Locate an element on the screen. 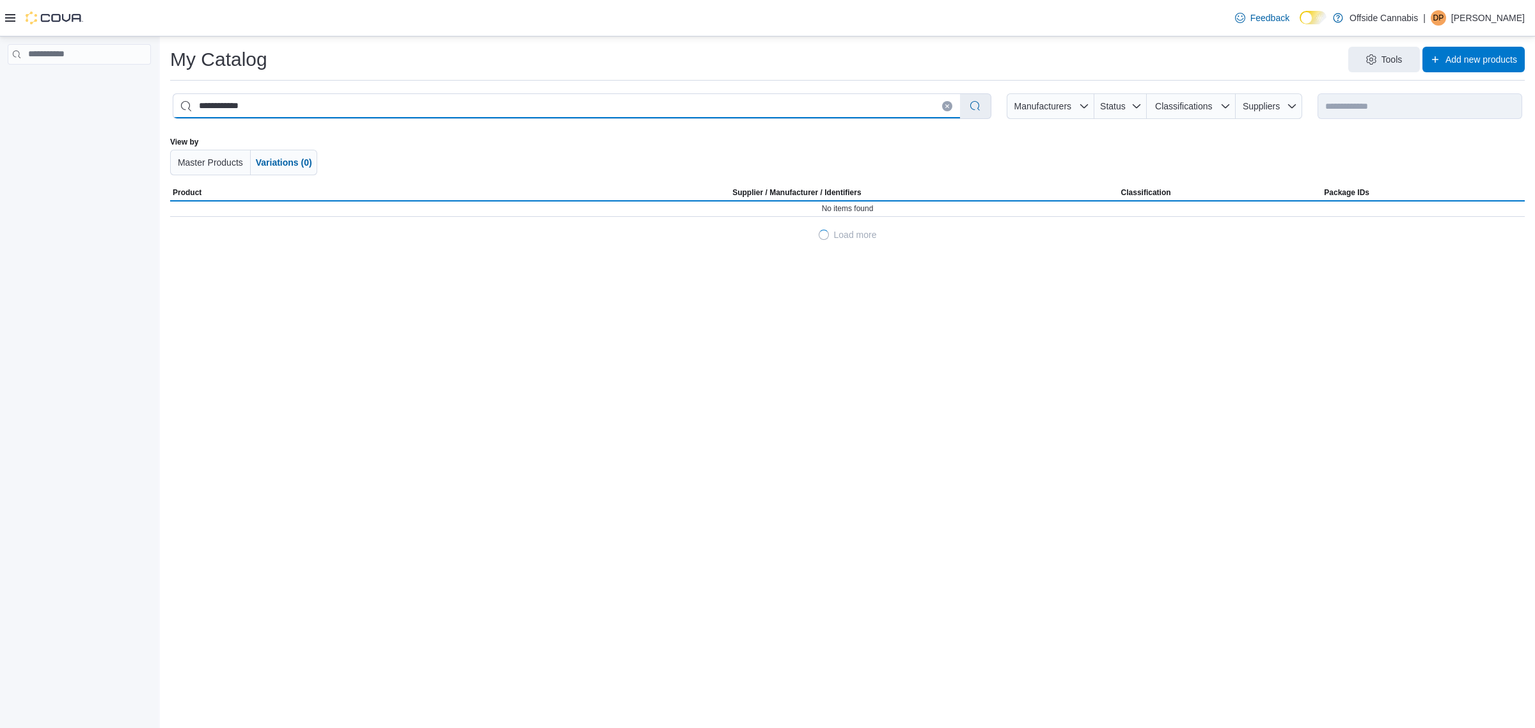 Image resolution: width=1535 pixels, height=728 pixels. h1: My Catalog is located at coordinates (219, 59).